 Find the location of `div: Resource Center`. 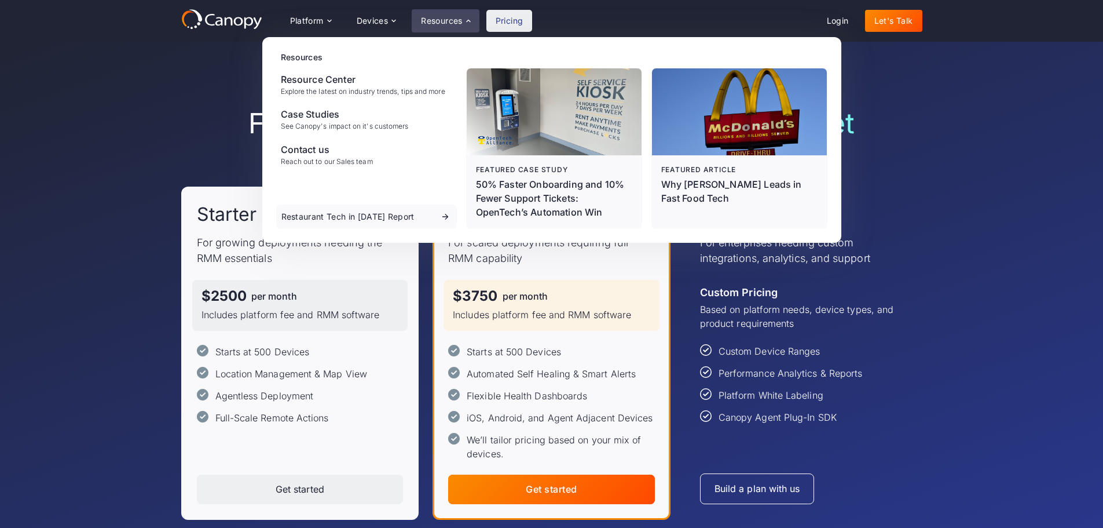

div: Resource Center is located at coordinates (363, 79).